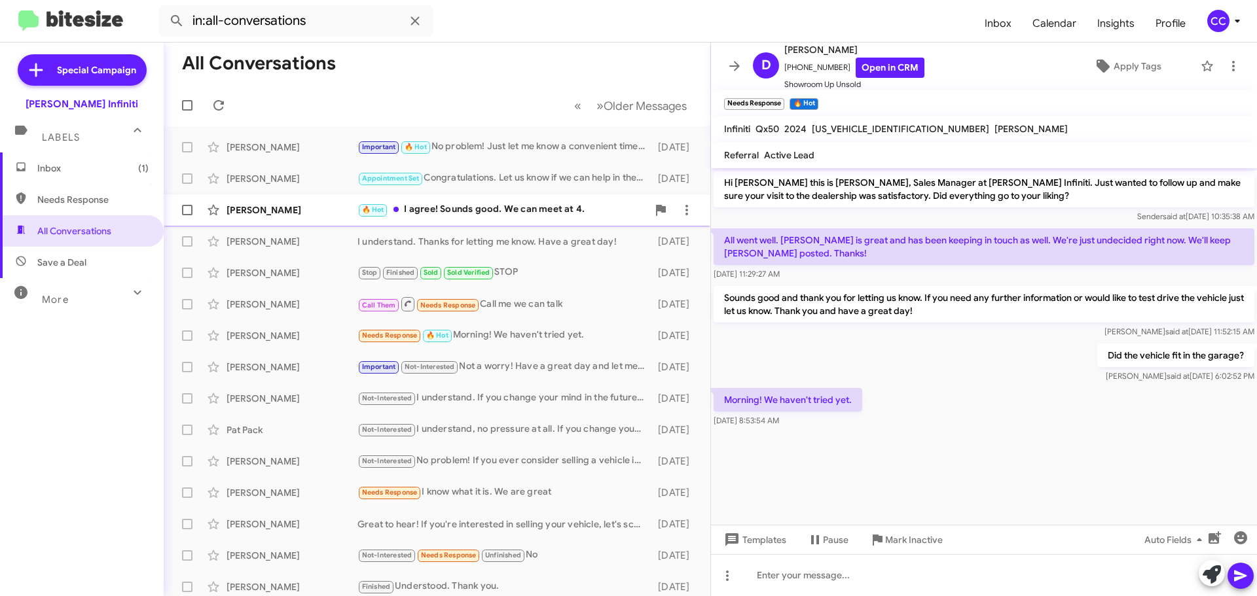  Describe the element at coordinates (379, 367) in the screenshot. I see `span: Important` at that location.